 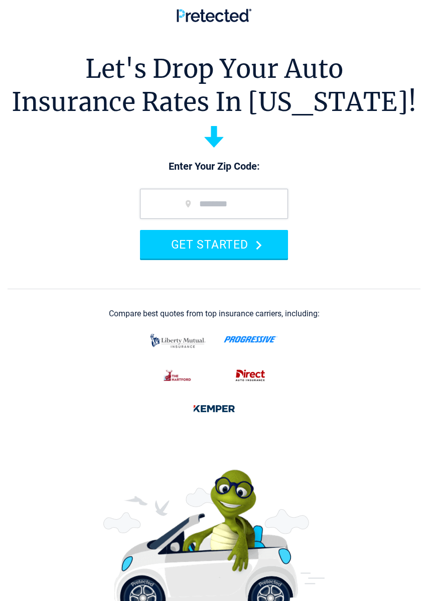 What do you see at coordinates (178, 341) in the screenshot?
I see `img: liberty` at bounding box center [178, 341].